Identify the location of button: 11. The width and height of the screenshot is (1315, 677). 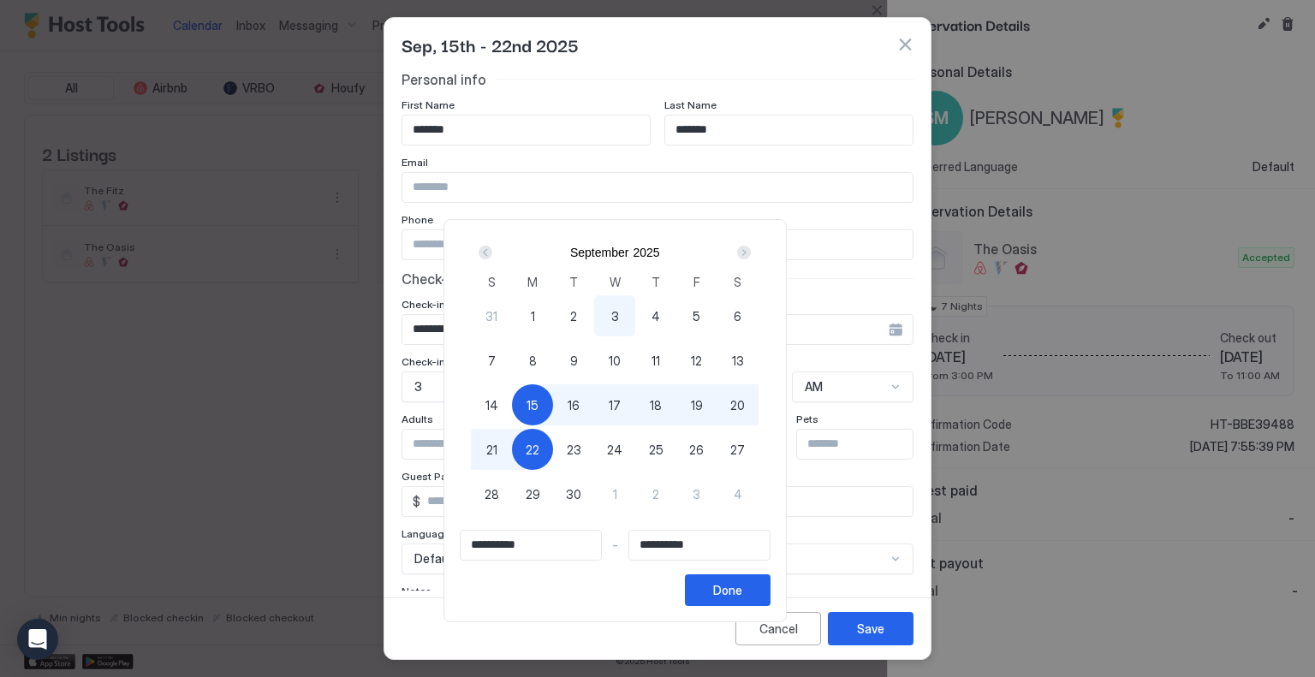
(656, 360).